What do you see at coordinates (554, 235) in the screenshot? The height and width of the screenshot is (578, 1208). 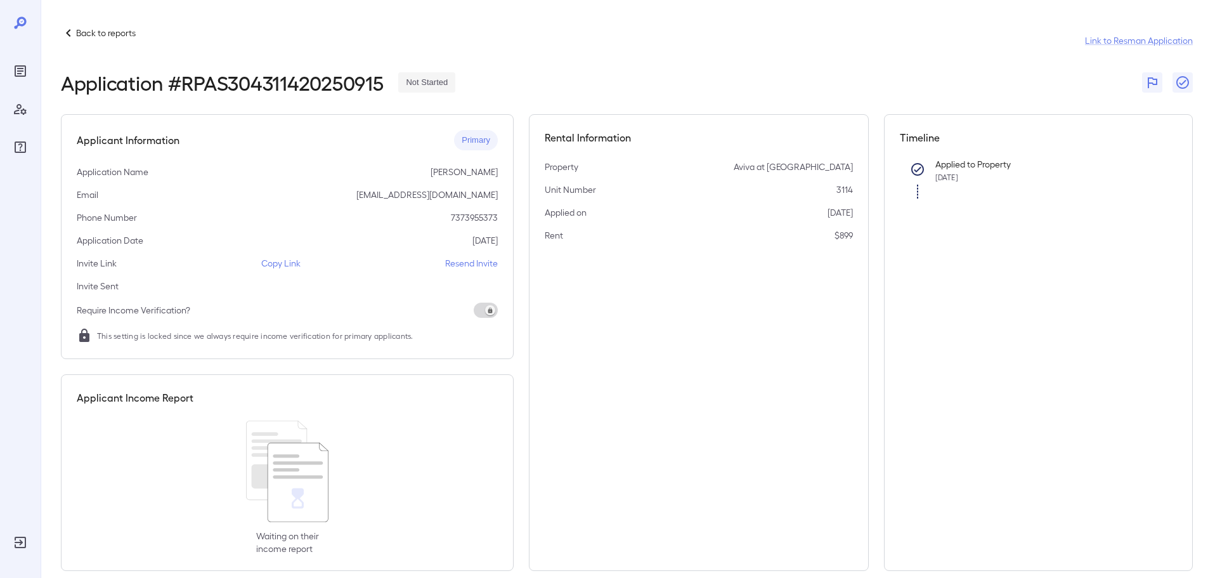 I see `p: Rent` at bounding box center [554, 235].